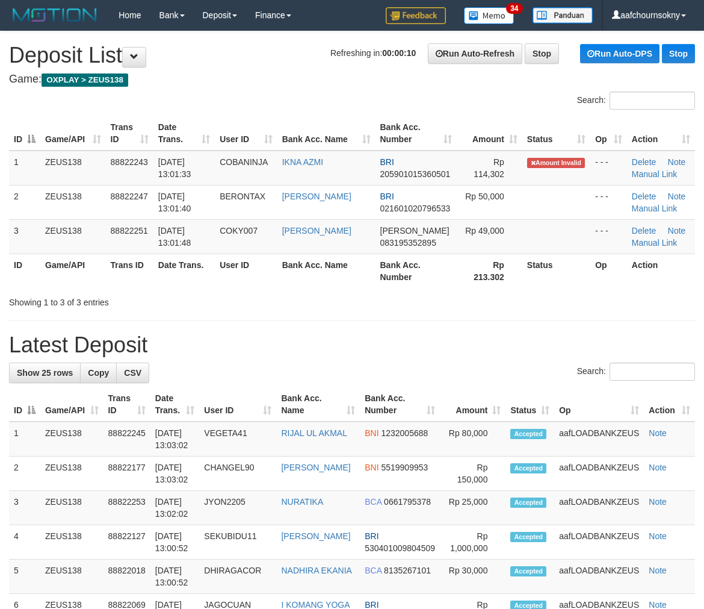 The image size is (704, 609). I want to click on span: Copy 0661795378 to clipboard, so click(408, 502).